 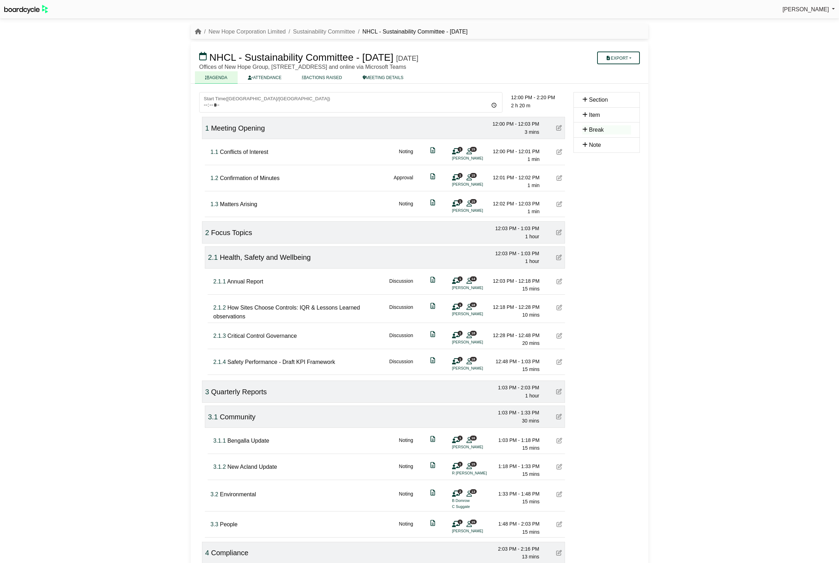 What do you see at coordinates (595, 145) in the screenshot?
I see `span: Note` at bounding box center [595, 145].